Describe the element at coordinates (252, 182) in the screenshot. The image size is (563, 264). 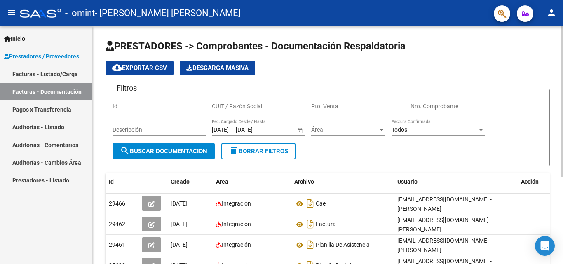
I see `datatable-header-cell: Area` at that location.